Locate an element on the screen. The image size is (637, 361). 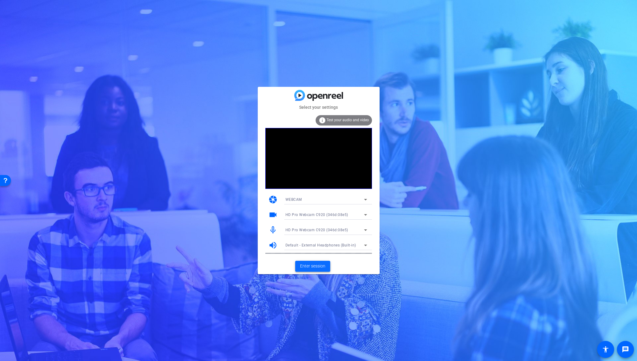
mat-icon: accessibility is located at coordinates (606, 350).